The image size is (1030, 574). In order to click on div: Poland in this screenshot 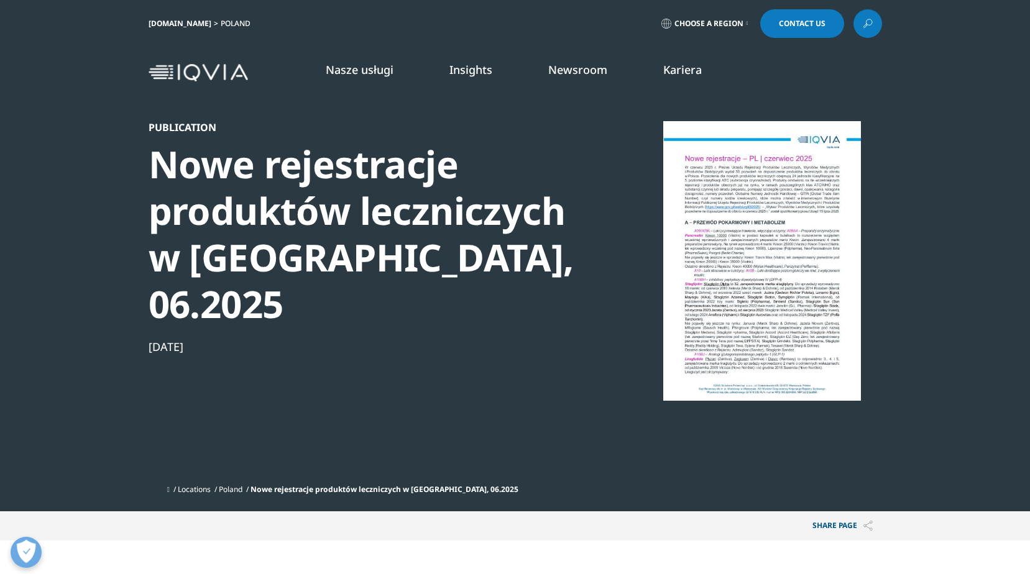, I will do `click(238, 24)`.